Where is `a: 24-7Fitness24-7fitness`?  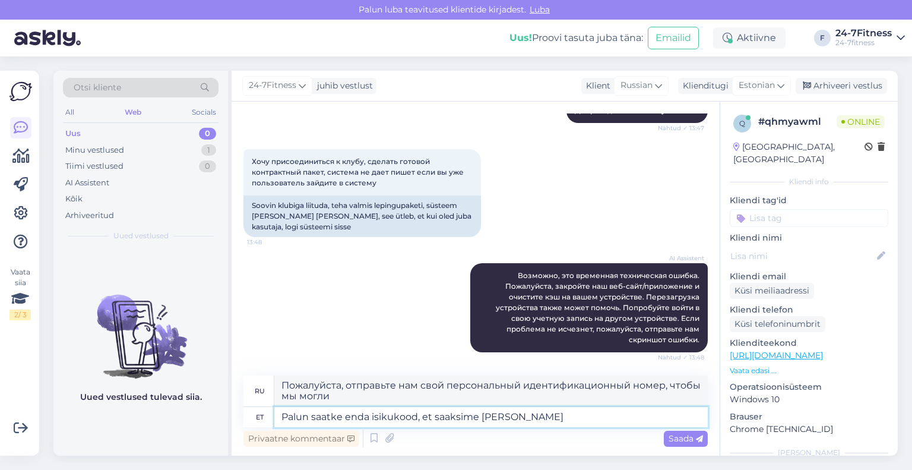
a: 24-7Fitness24-7fitness is located at coordinates (870, 38).